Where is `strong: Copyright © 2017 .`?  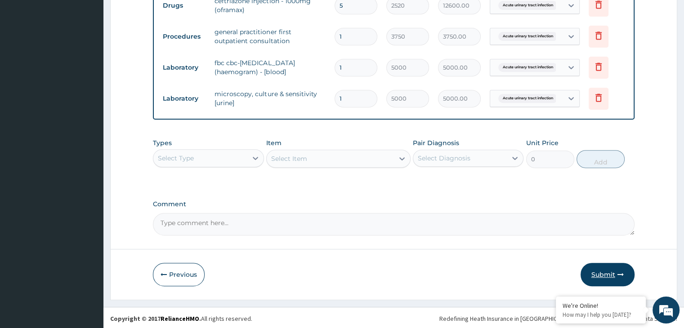
strong: Copyright © 2017 . is located at coordinates (156, 319).